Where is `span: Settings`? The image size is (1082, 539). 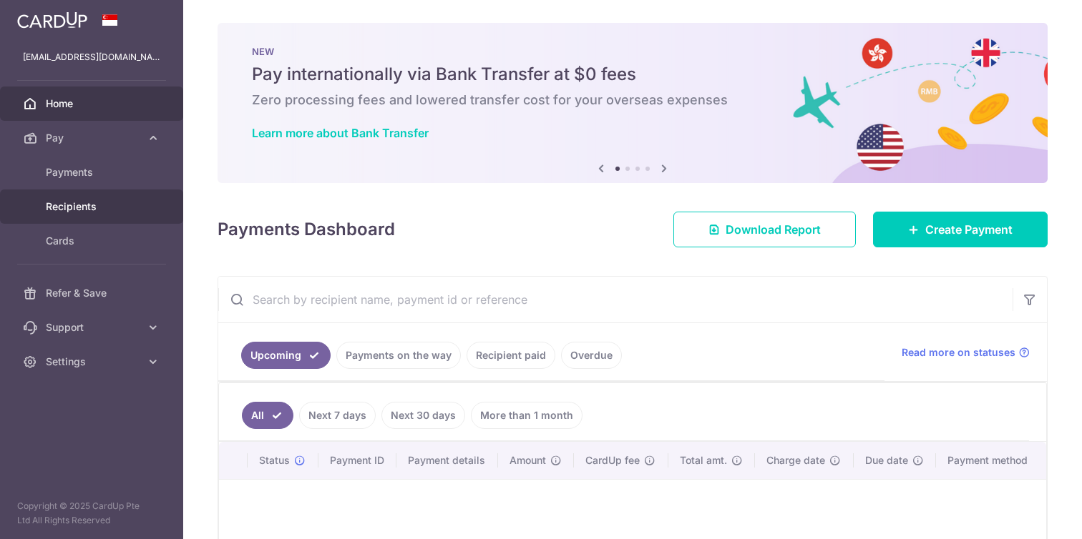
span: Settings is located at coordinates (93, 362).